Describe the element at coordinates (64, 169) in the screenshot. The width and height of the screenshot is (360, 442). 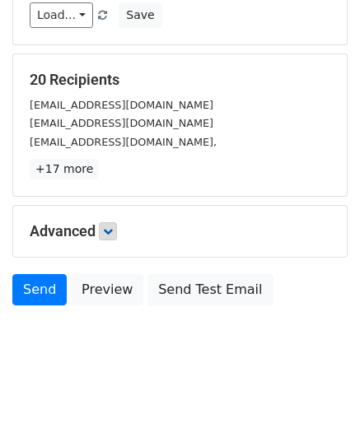
I see `a: +17 more` at that location.